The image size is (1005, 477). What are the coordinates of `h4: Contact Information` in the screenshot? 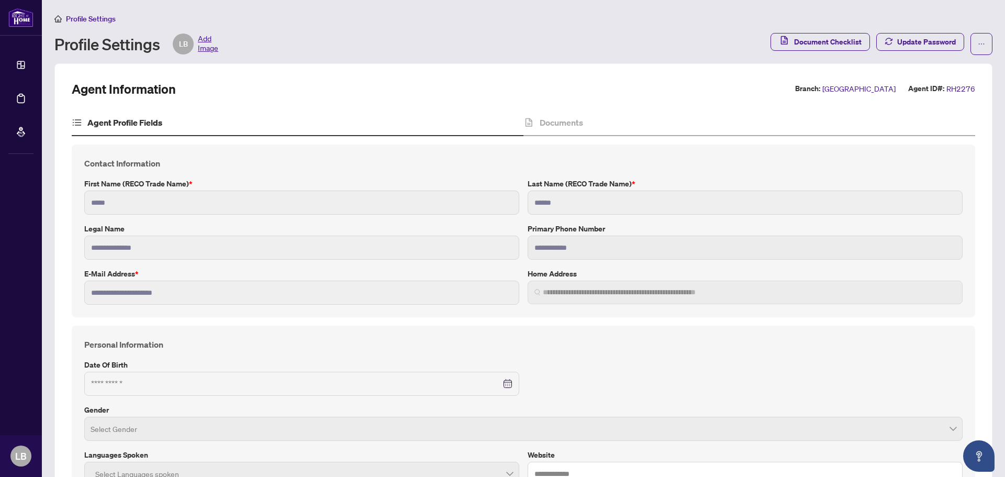 It's located at (523, 163).